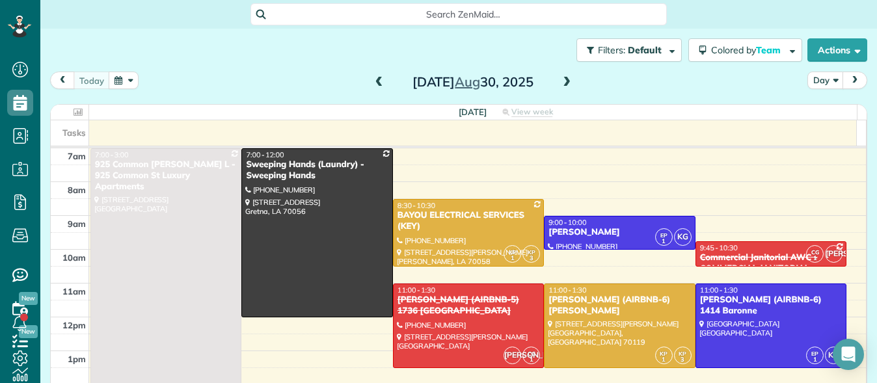 The height and width of the screenshot is (383, 877). What do you see at coordinates (719, 248) in the screenshot?
I see `span: 9:45 - 10:30` at bounding box center [719, 248].